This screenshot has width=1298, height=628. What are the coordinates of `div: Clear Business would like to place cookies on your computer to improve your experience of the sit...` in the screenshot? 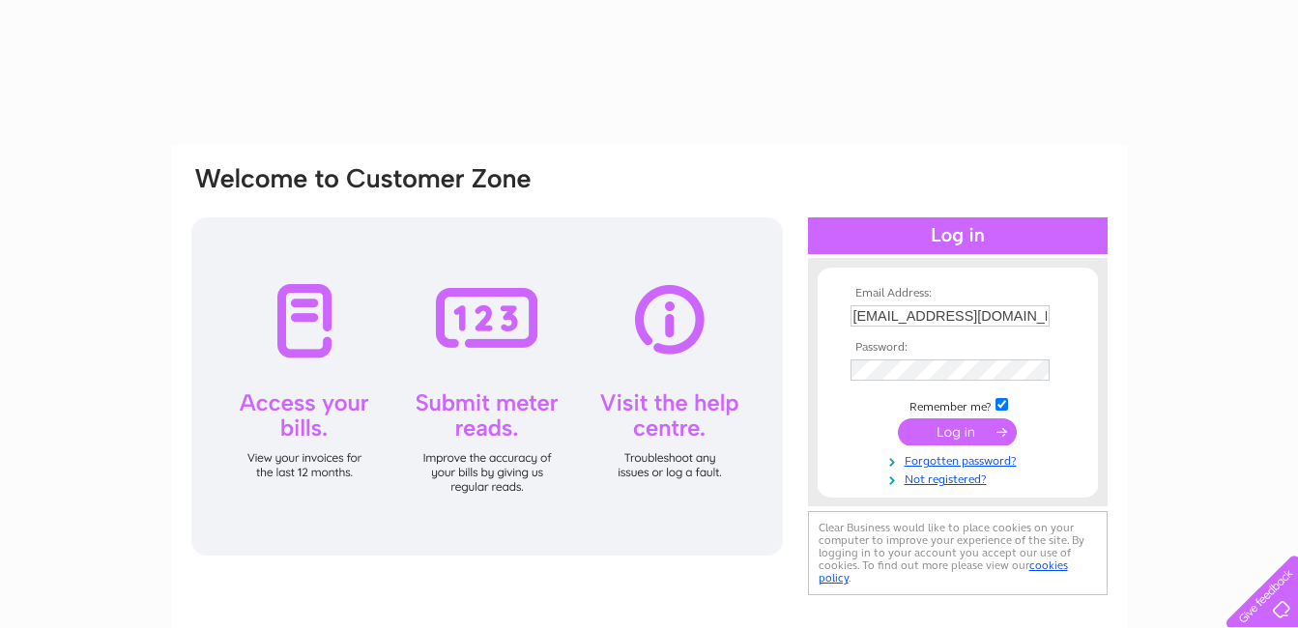 It's located at (957, 553).